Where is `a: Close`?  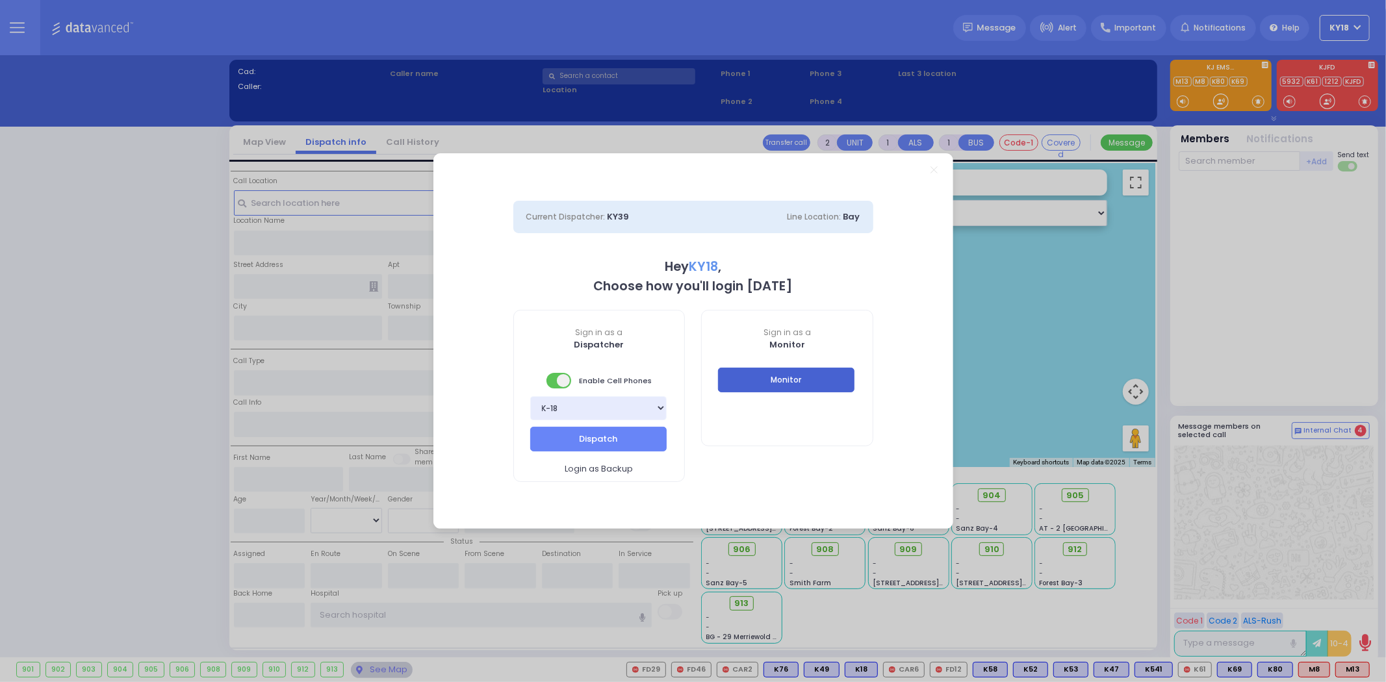 a: Close is located at coordinates (934, 170).